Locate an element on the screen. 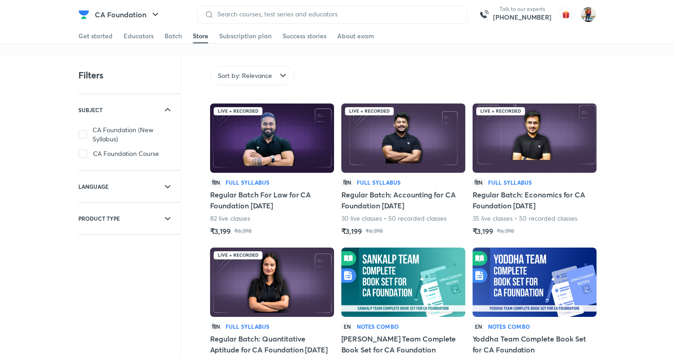 The image size is (674, 357). a: call-us is located at coordinates (484, 15).